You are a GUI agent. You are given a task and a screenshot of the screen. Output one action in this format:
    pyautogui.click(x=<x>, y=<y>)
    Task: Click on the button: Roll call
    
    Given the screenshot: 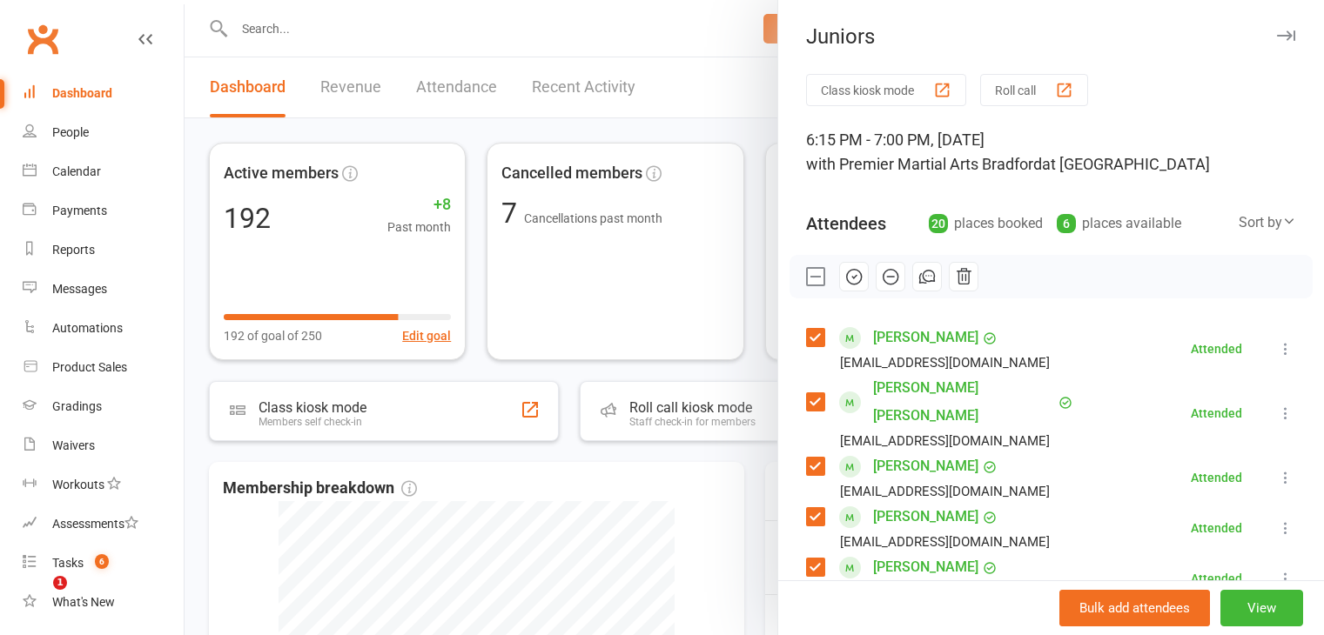 What is the action you would take?
    pyautogui.click(x=1034, y=90)
    